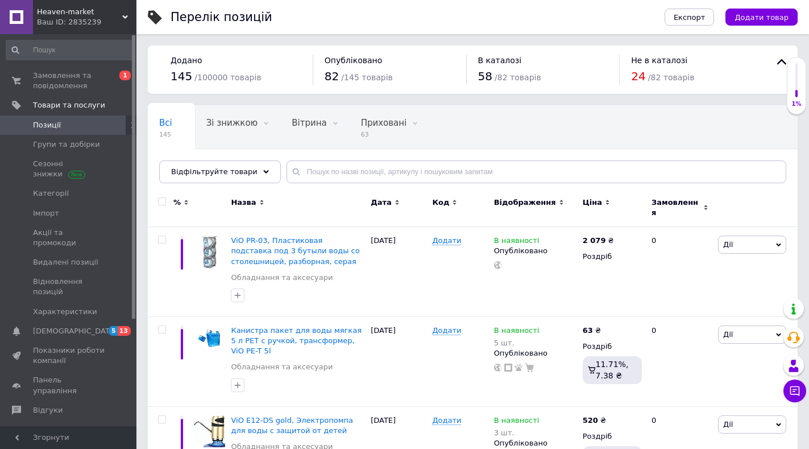 The width and height of the screenshot is (809, 449). Describe the element at coordinates (113, 330) in the screenshot. I see `span: 5` at that location.